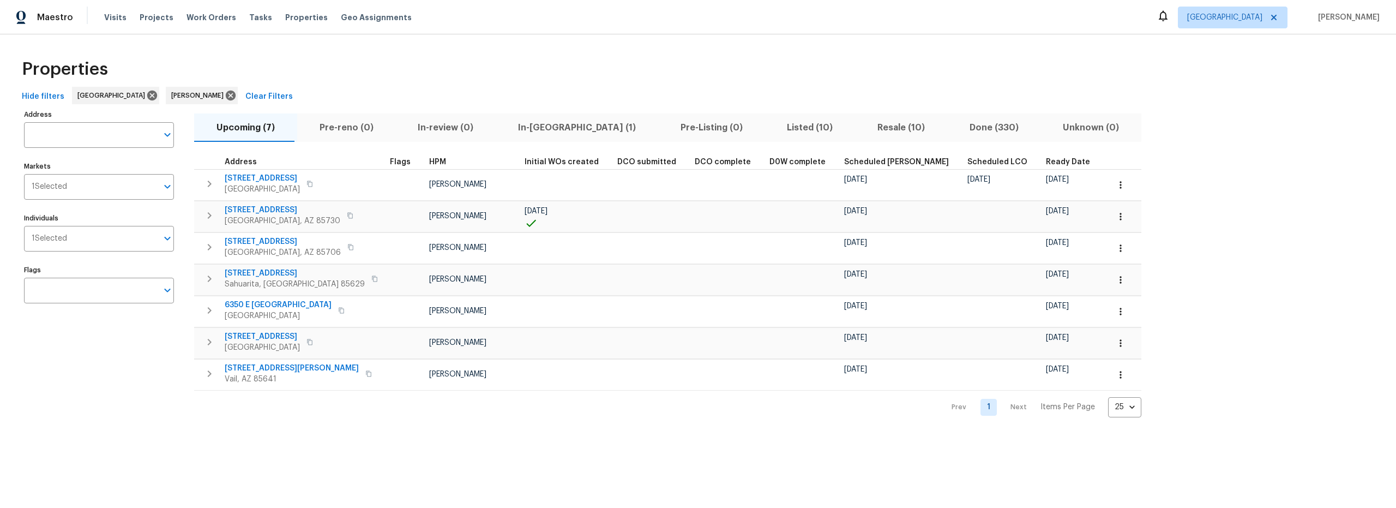 This screenshot has width=1396, height=508. What do you see at coordinates (437, 162) in the screenshot?
I see `span: HPM` at bounding box center [437, 162].